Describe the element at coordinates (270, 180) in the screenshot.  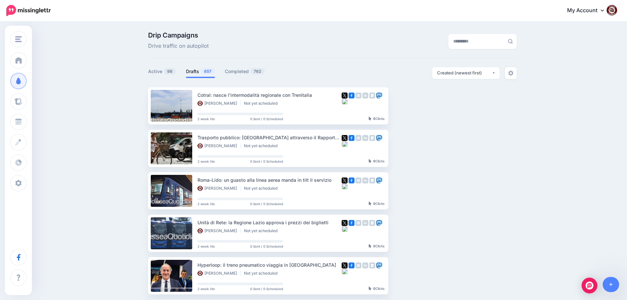
I see `div: Roma-Lido: un guasto alla linea aerea manda in tilt il servizio` at that location.